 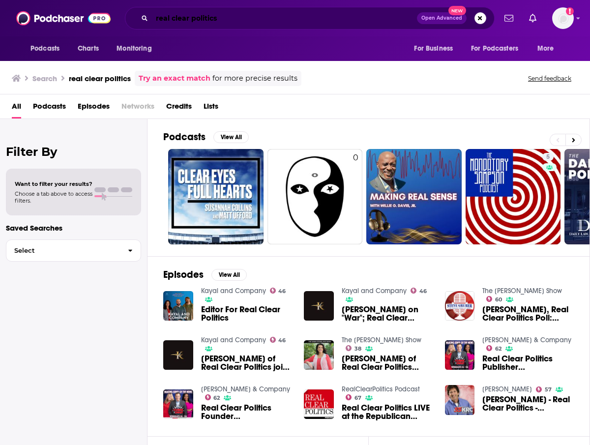 I want to click on img: Steve Gruber, Real Clear Politics Poll: Approval Rating at 46%, Highest Ever!!, so click(x=460, y=306).